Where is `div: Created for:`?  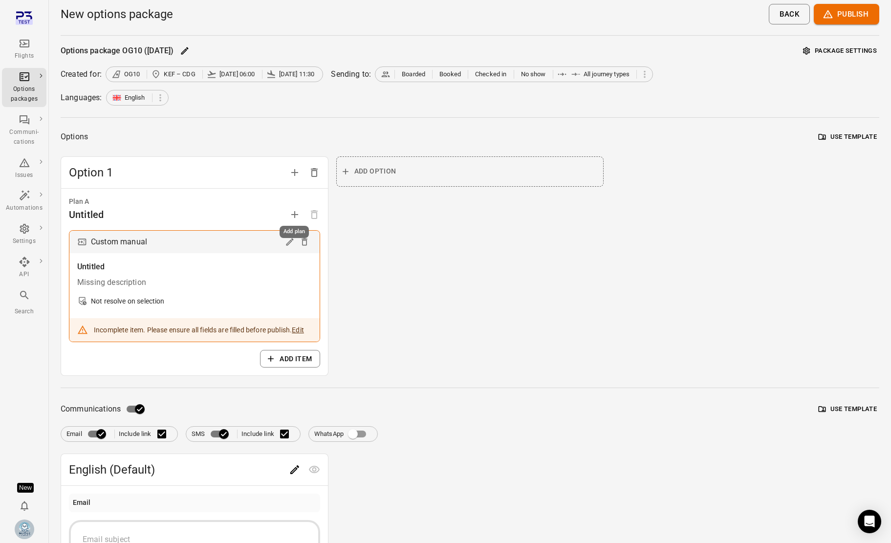
div: Created for: is located at coordinates (81, 74).